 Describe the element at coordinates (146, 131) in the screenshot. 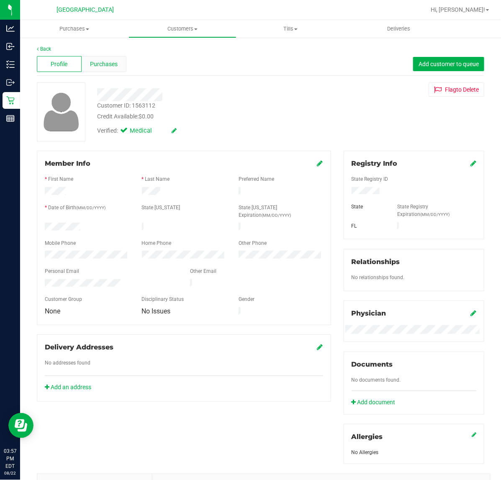

I see `span: Medical` at that location.